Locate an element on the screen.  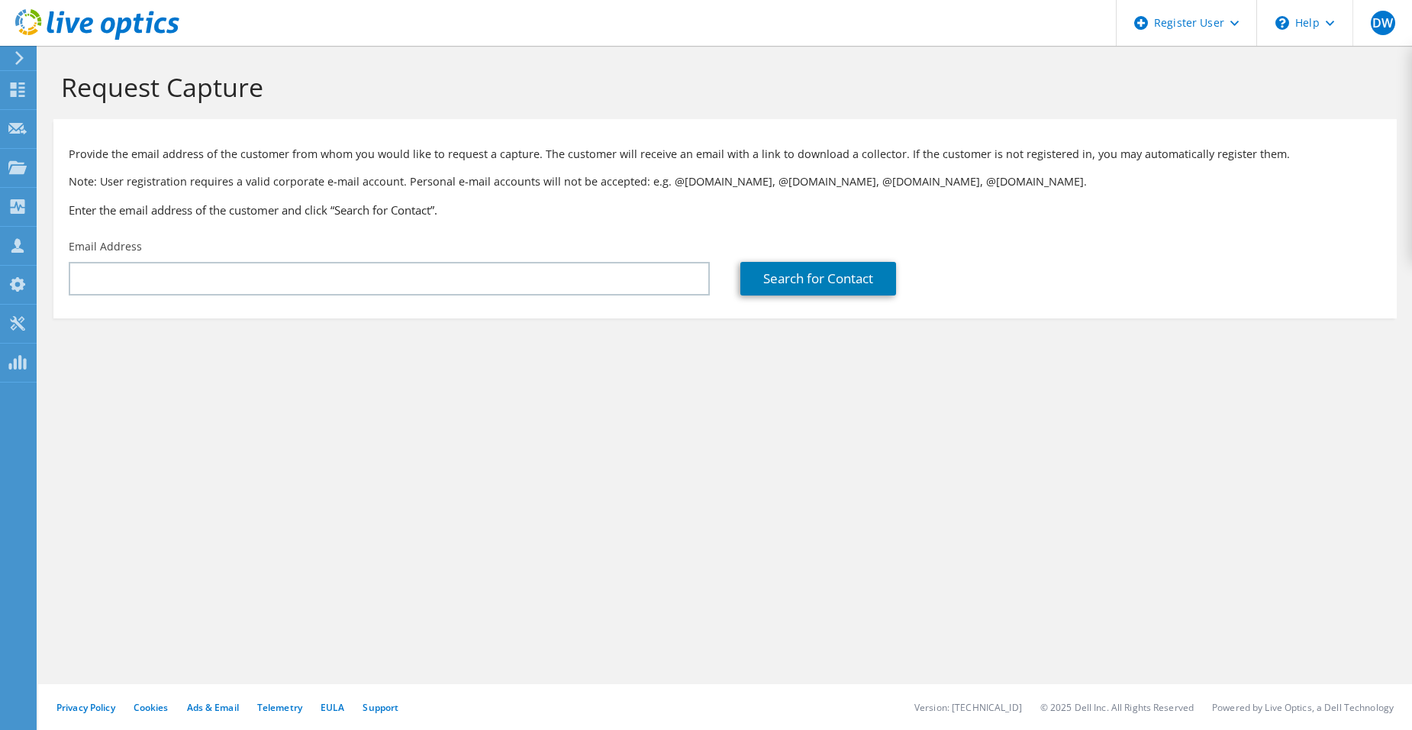
a: Cookies is located at coordinates (151, 707).